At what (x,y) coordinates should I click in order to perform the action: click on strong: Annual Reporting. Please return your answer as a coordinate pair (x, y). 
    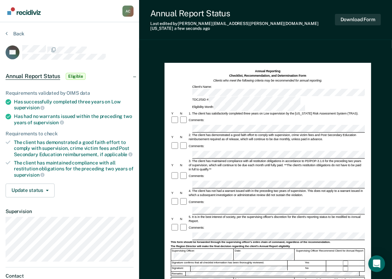
    Looking at the image, I should click on (267, 71).